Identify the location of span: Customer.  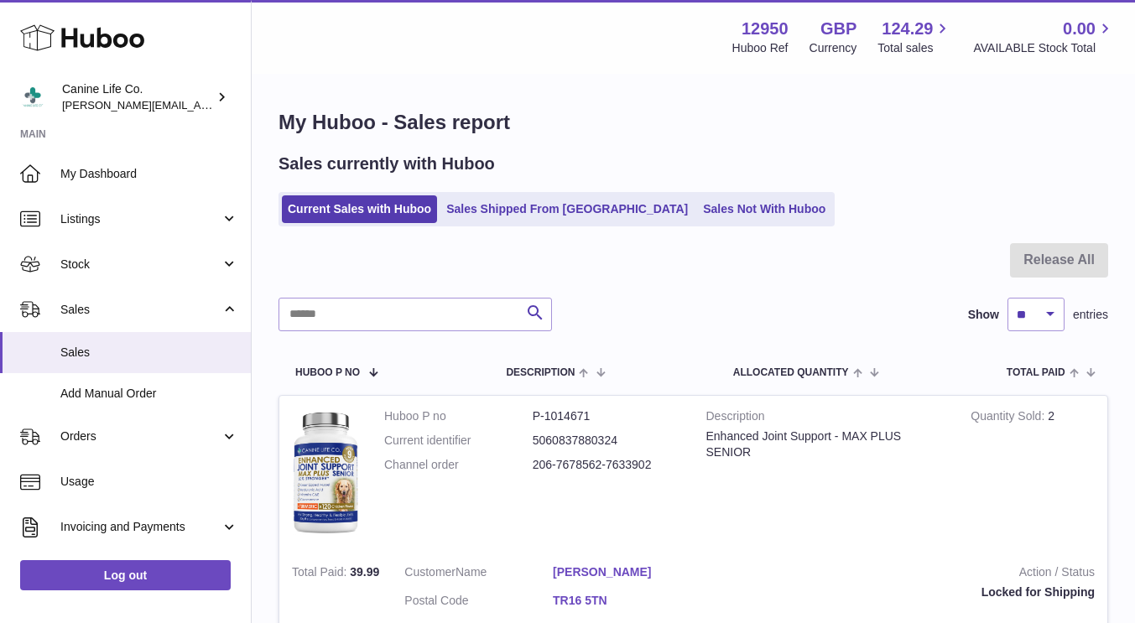
(430, 572).